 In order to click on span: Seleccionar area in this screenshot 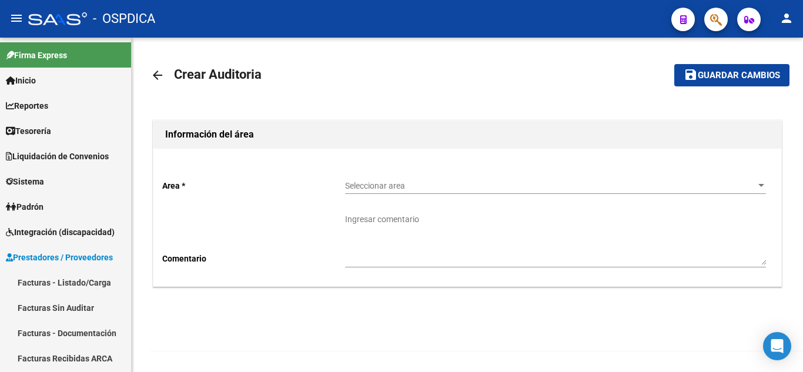, I will do `click(550, 186)`.